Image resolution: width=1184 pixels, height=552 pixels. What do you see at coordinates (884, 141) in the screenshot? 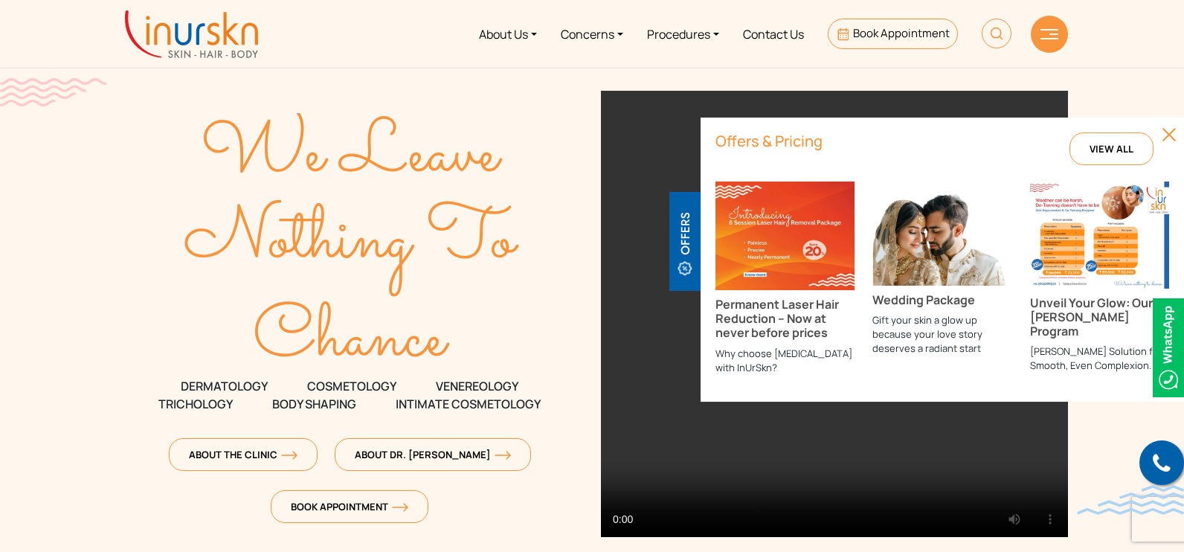
I see `h6: Offers & Pricing` at bounding box center [884, 141].